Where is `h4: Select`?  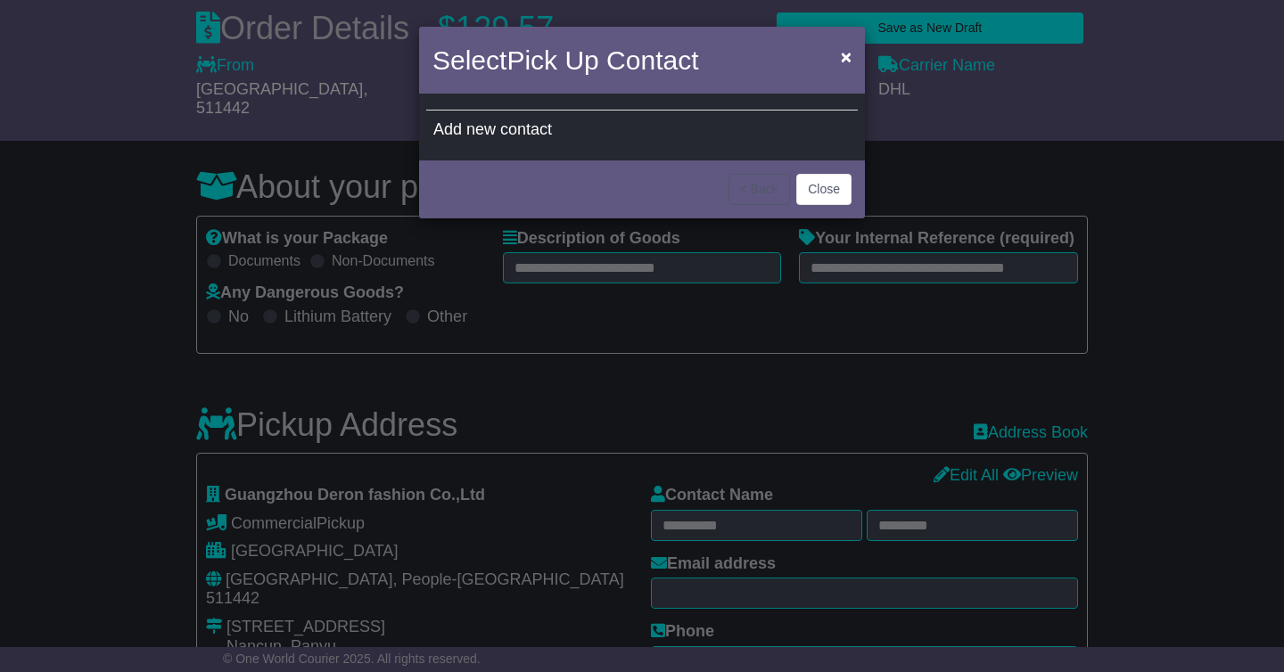
h4: Select is located at coordinates (565, 60).